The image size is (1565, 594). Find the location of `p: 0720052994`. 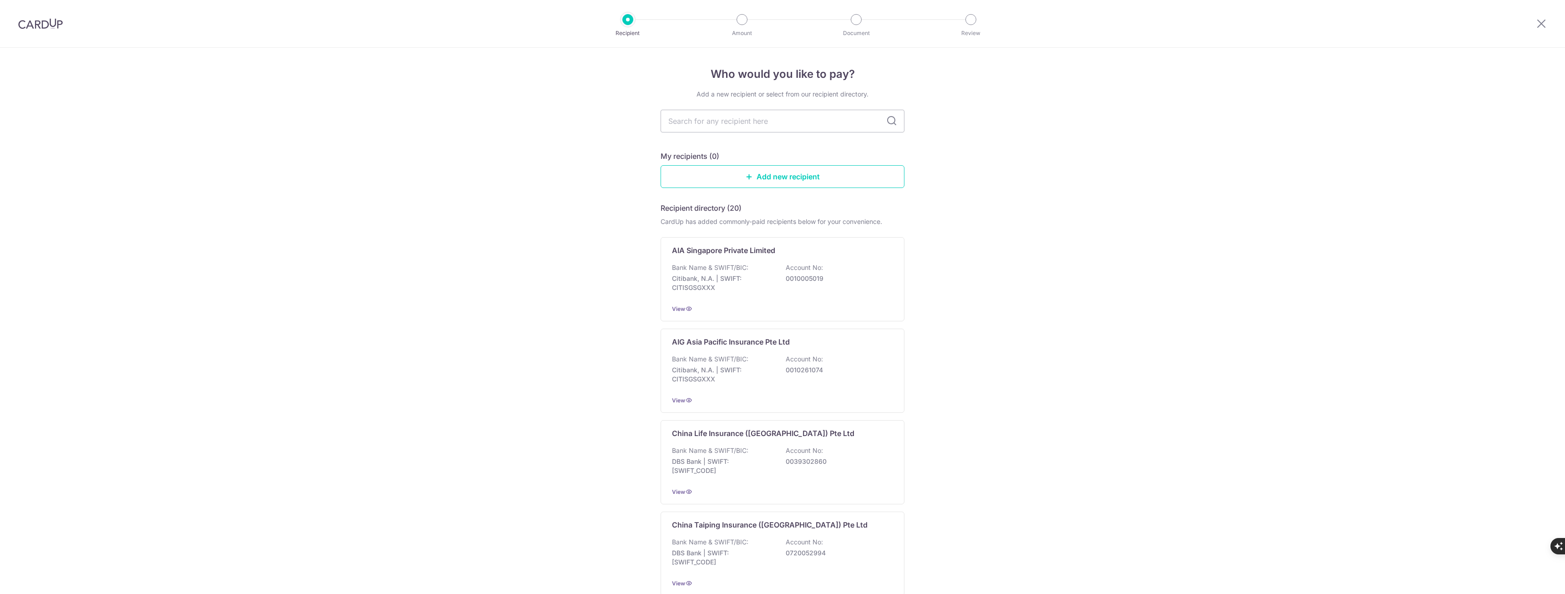

p: 0720052994 is located at coordinates (837, 553).